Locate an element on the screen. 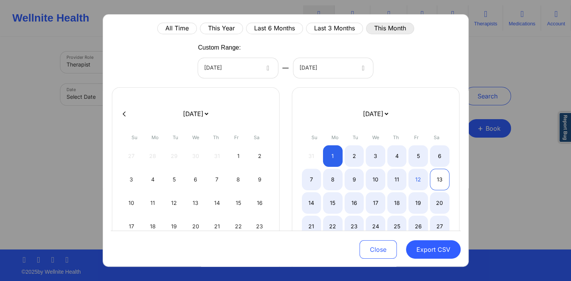 The height and width of the screenshot is (281, 571). div: Sat Sep 06 2025 is located at coordinates (439, 156).